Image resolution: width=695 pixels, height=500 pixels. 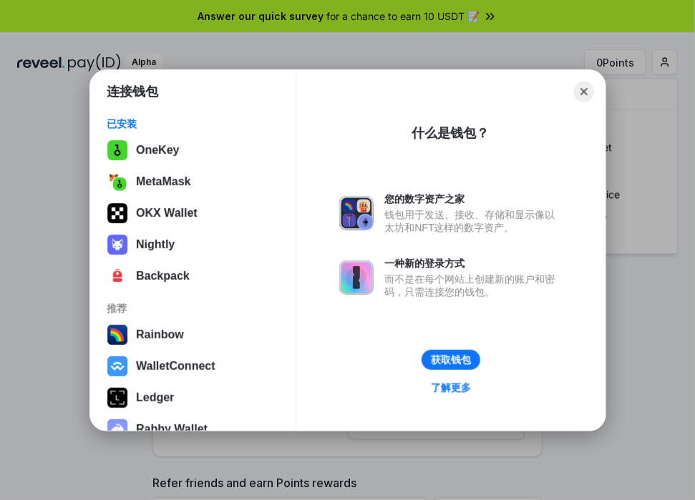 What do you see at coordinates (474, 285) in the screenshot?
I see `div: 而不是在每个网站上创建新的账户和密码，只需连接您的钱包。` at bounding box center [474, 285].